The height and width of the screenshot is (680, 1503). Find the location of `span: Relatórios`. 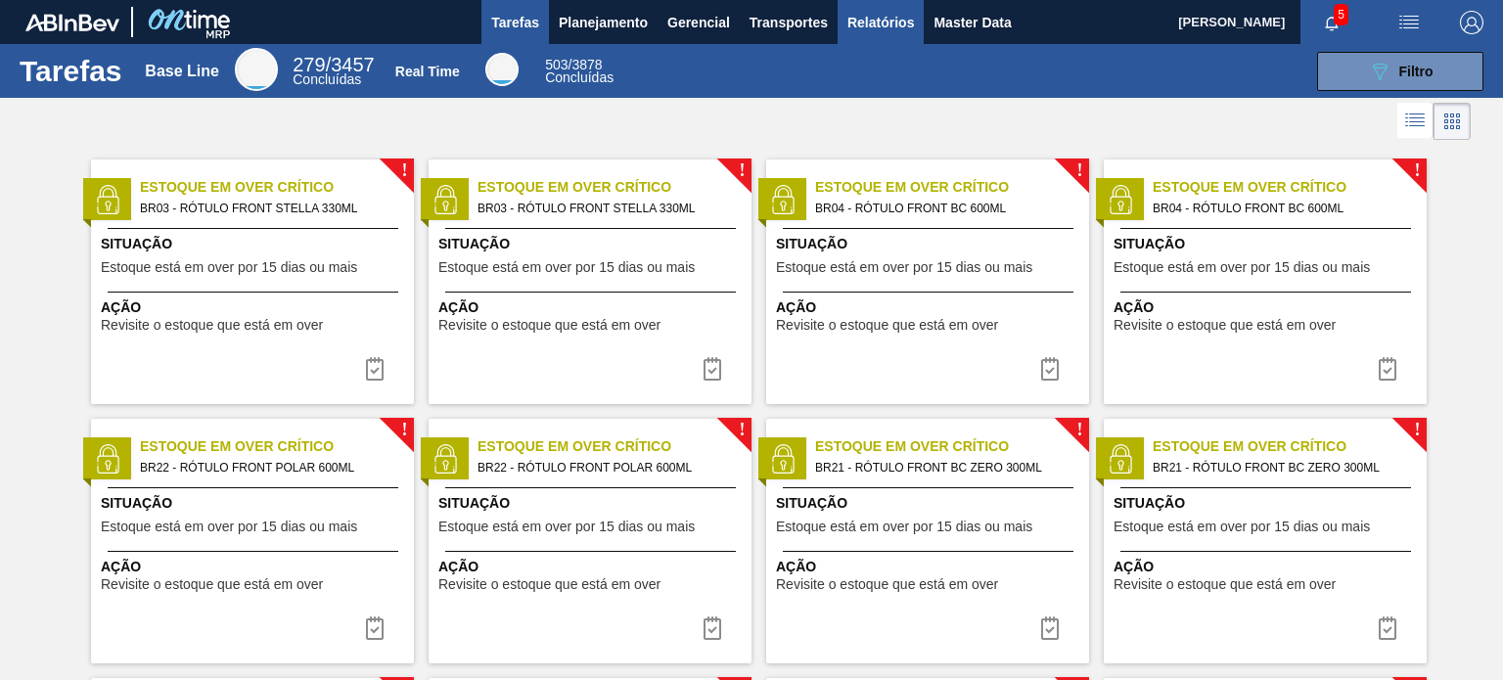

span: Relatórios is located at coordinates (881, 23).